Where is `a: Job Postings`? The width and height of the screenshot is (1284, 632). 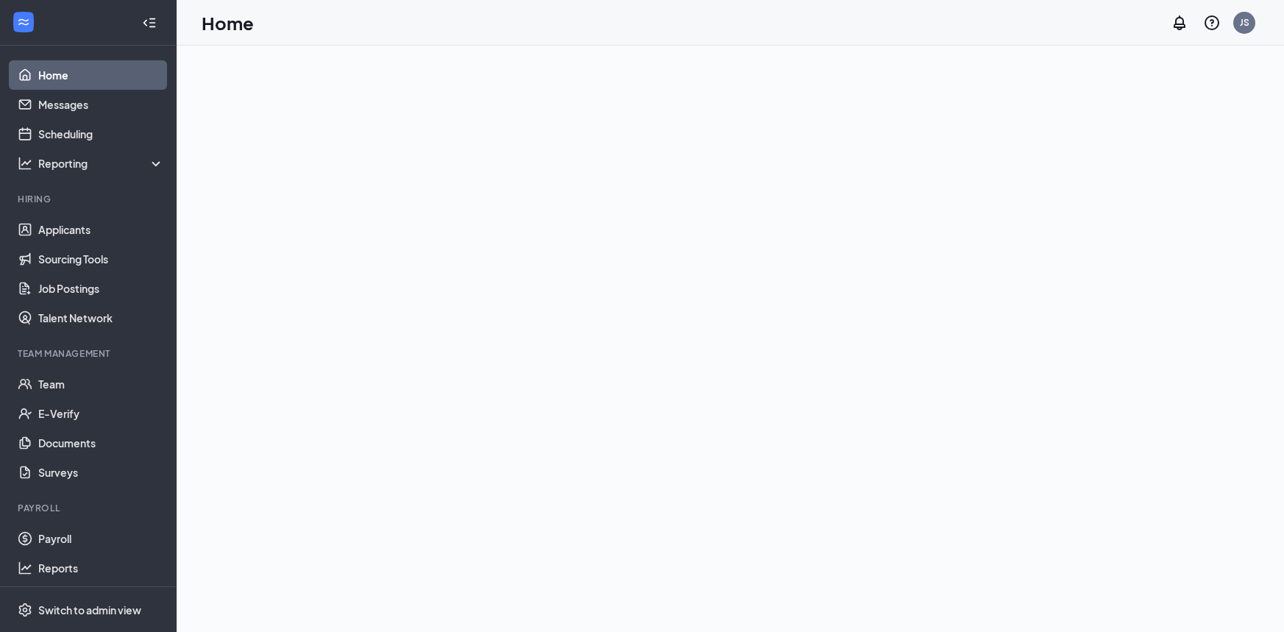 a: Job Postings is located at coordinates (101, 288).